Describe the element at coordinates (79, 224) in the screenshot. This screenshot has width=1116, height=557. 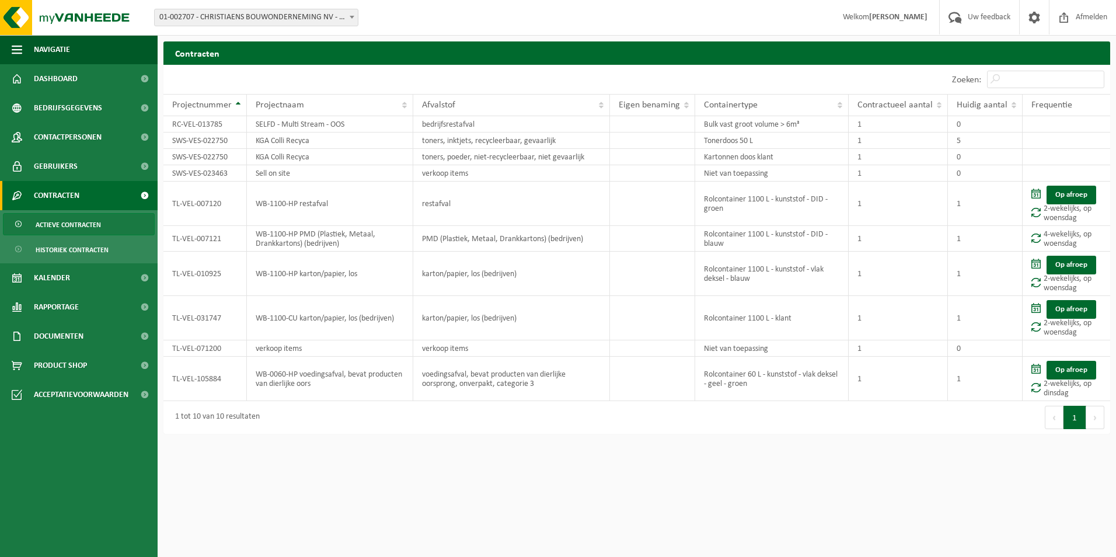
I see `a: Actieve contracten` at that location.